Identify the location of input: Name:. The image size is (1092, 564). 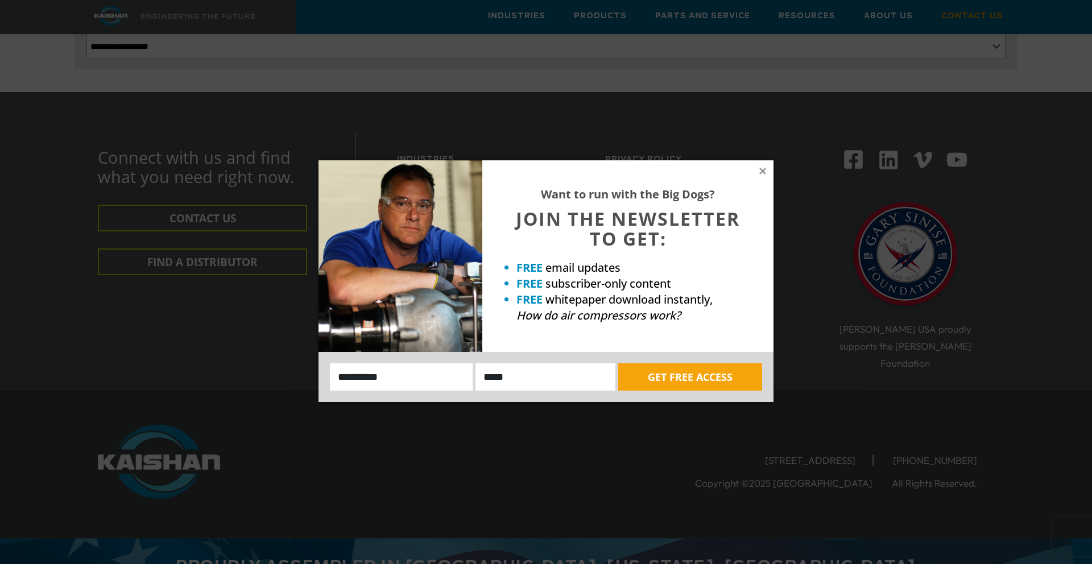
(401, 377).